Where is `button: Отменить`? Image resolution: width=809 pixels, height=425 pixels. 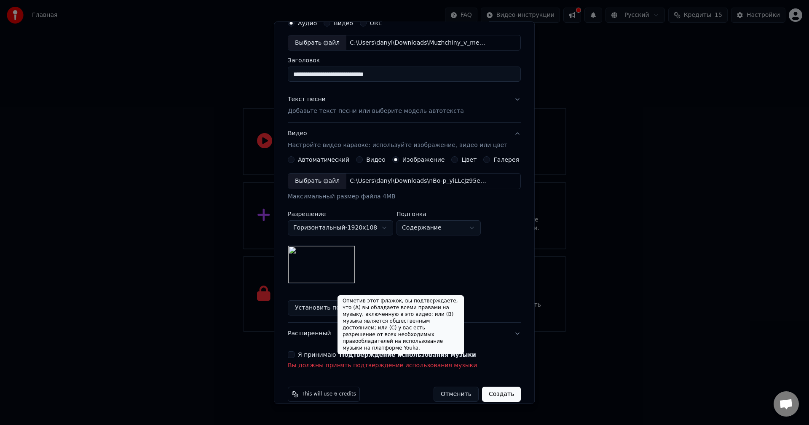
button: Отменить is located at coordinates (456, 395).